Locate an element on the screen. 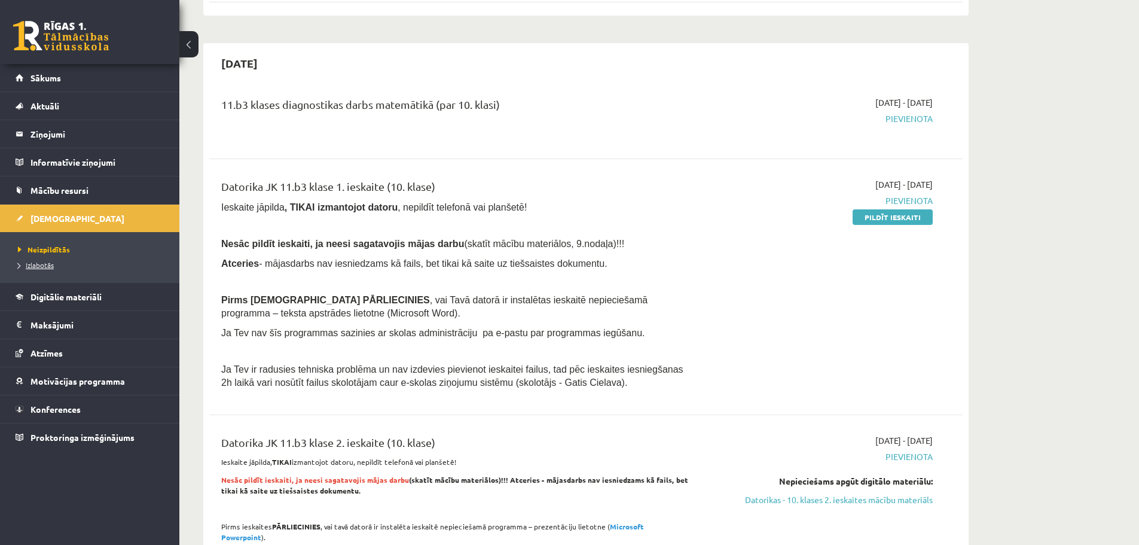  a: Ziņojumi is located at coordinates (90, 134).